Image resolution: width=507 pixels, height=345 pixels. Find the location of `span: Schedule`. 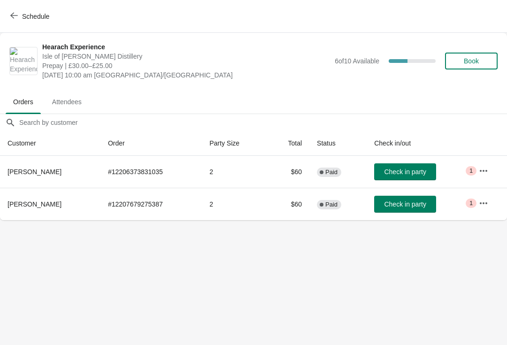

span: Schedule is located at coordinates (36, 16).